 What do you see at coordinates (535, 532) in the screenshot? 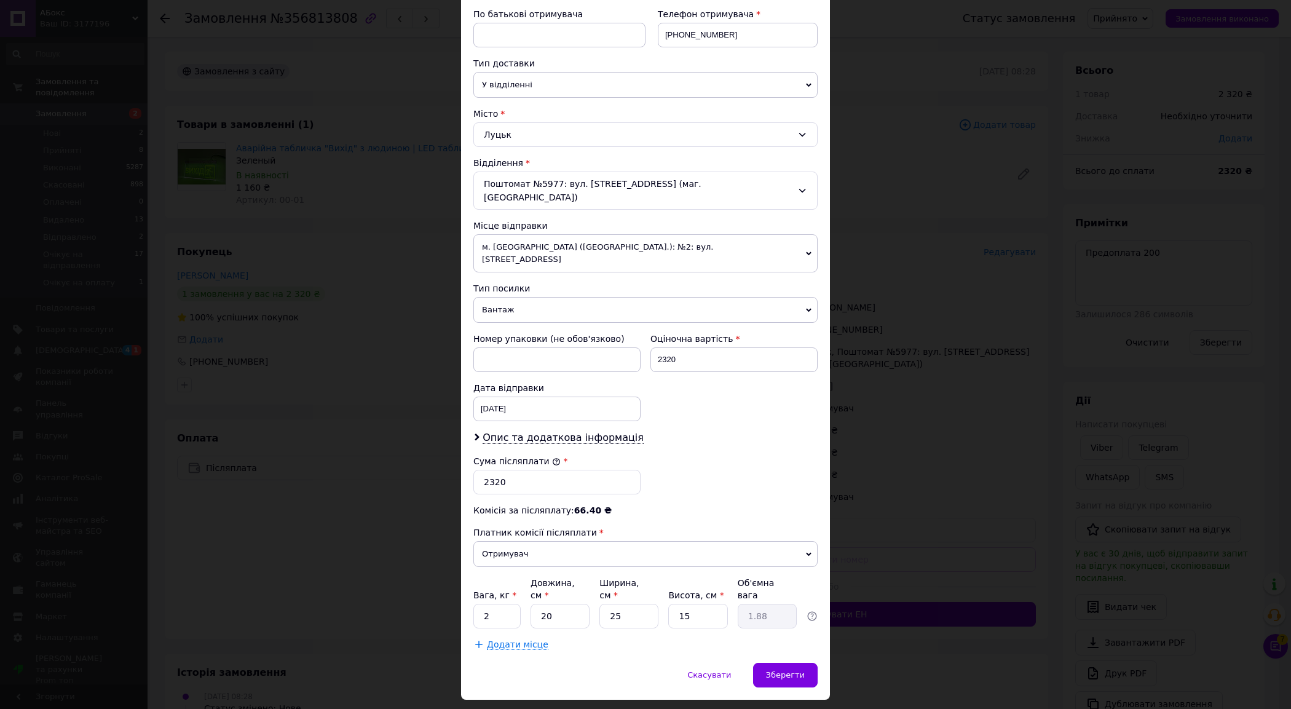
I see `span: Платник комісії післяплати` at bounding box center [535, 532].